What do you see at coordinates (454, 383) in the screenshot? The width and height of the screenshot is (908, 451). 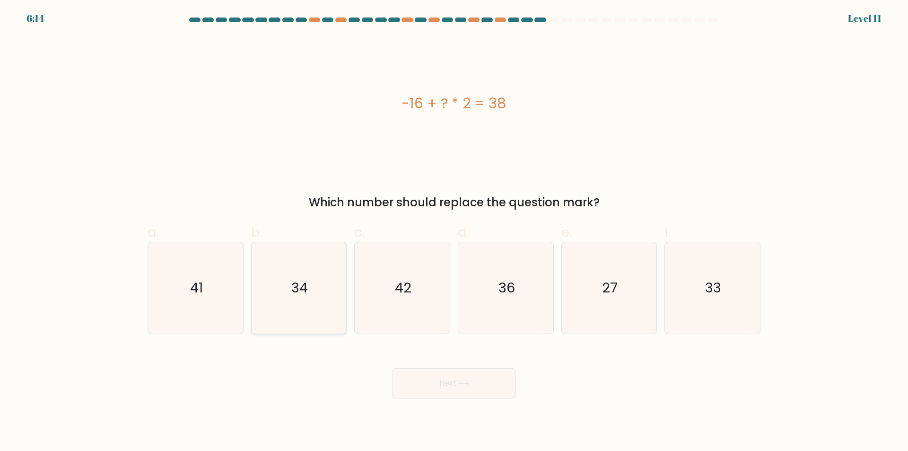 I see `button: Next` at bounding box center [454, 383].